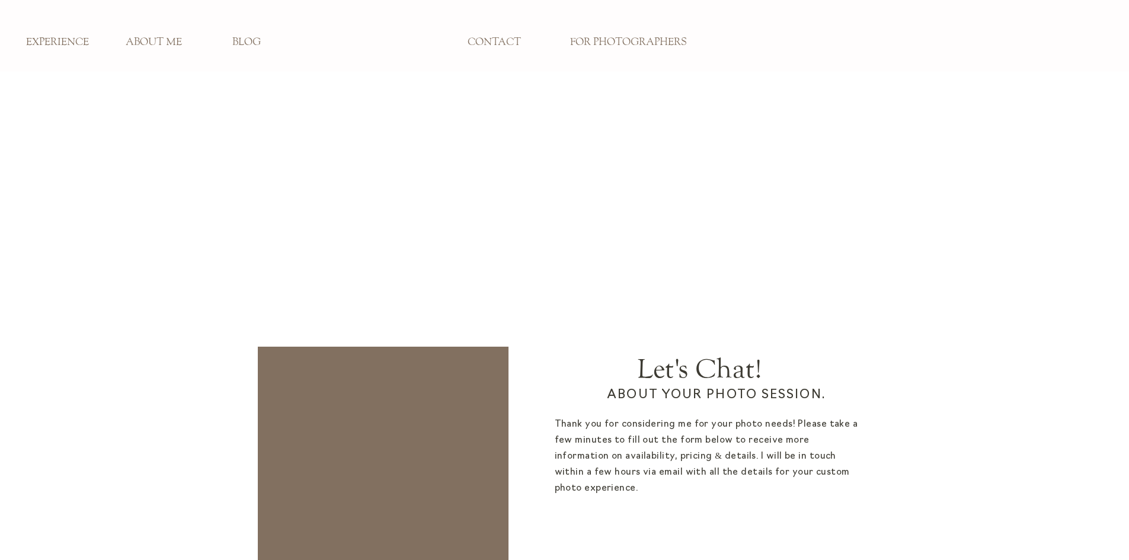 Image resolution: width=1129 pixels, height=560 pixels. Describe the element at coordinates (628, 43) in the screenshot. I see `h3: FOR PHOTOGRAPHERS` at that location.